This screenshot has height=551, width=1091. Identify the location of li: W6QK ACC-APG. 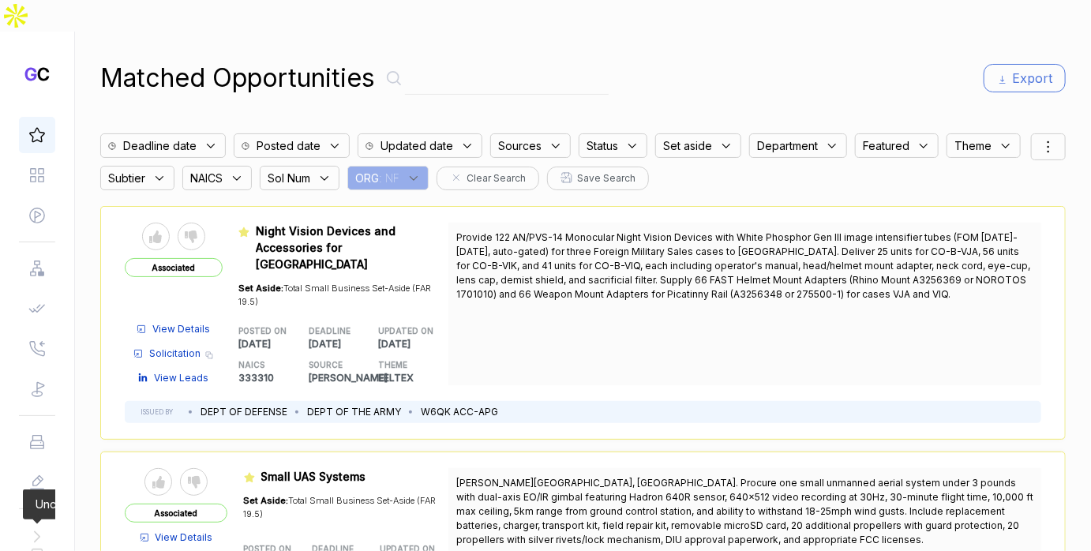
(459, 412).